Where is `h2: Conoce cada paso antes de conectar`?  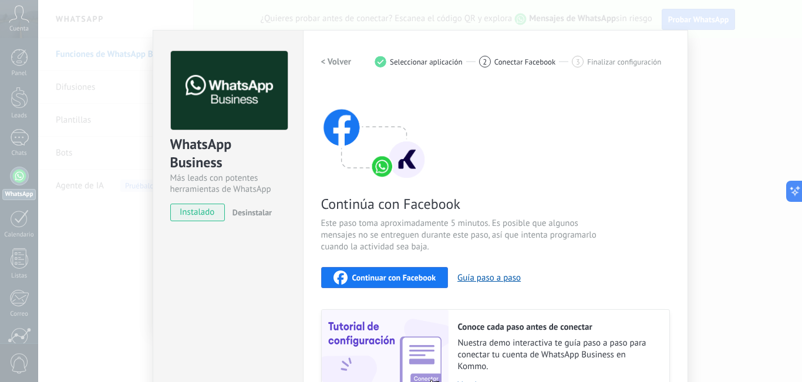 h2: Conoce cada paso antes de conectar is located at coordinates (558, 327).